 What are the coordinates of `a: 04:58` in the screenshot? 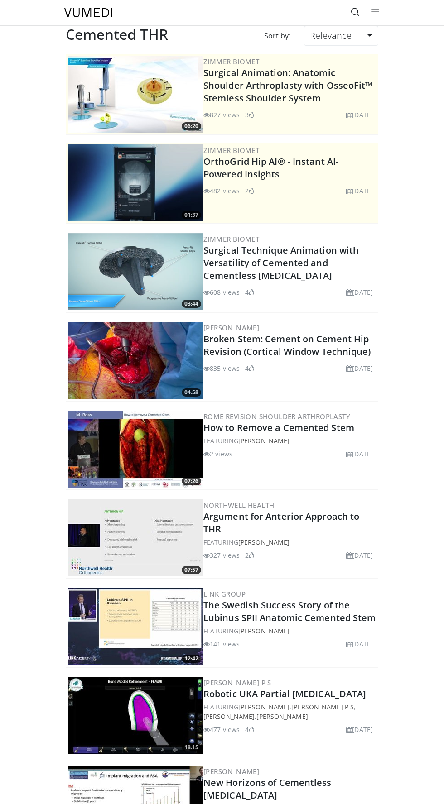 It's located at (135, 360).